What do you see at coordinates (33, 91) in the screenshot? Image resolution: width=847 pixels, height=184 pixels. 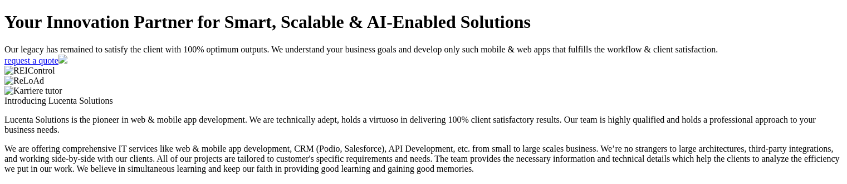 I see `img: Karriere tutor` at bounding box center [33, 91].